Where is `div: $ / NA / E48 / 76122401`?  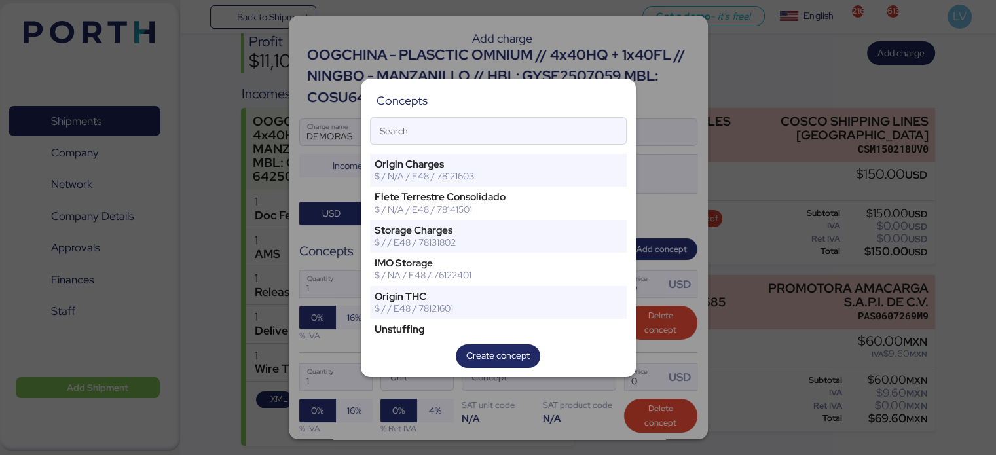
div: $ / NA / E48 / 76122401 is located at coordinates (476, 275).